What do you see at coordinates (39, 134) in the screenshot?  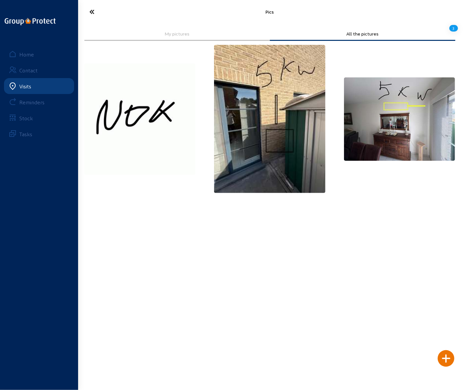 I see `a: Tasks` at bounding box center [39, 134].